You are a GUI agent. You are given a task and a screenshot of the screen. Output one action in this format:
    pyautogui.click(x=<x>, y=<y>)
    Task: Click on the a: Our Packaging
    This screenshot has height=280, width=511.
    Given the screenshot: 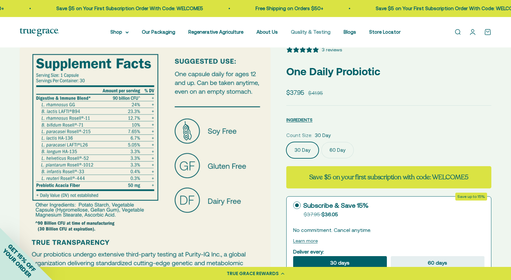 What is the action you would take?
    pyautogui.click(x=159, y=32)
    